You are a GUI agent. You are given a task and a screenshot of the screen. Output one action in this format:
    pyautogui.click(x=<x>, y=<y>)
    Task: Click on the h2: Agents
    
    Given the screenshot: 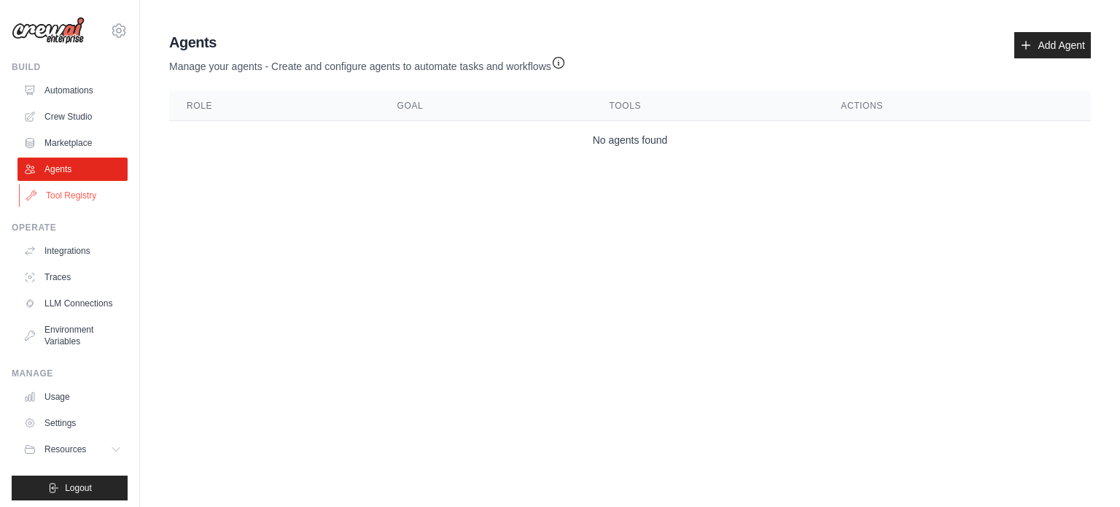 What is the action you would take?
    pyautogui.click(x=367, y=42)
    